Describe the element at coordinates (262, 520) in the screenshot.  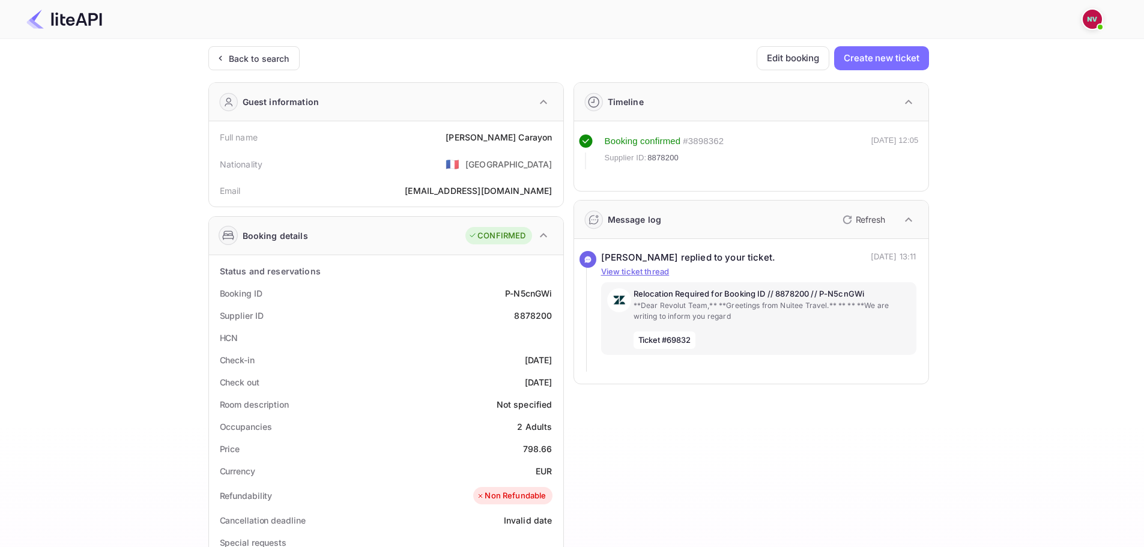
I see `div: Cancellation deadline` at that location.